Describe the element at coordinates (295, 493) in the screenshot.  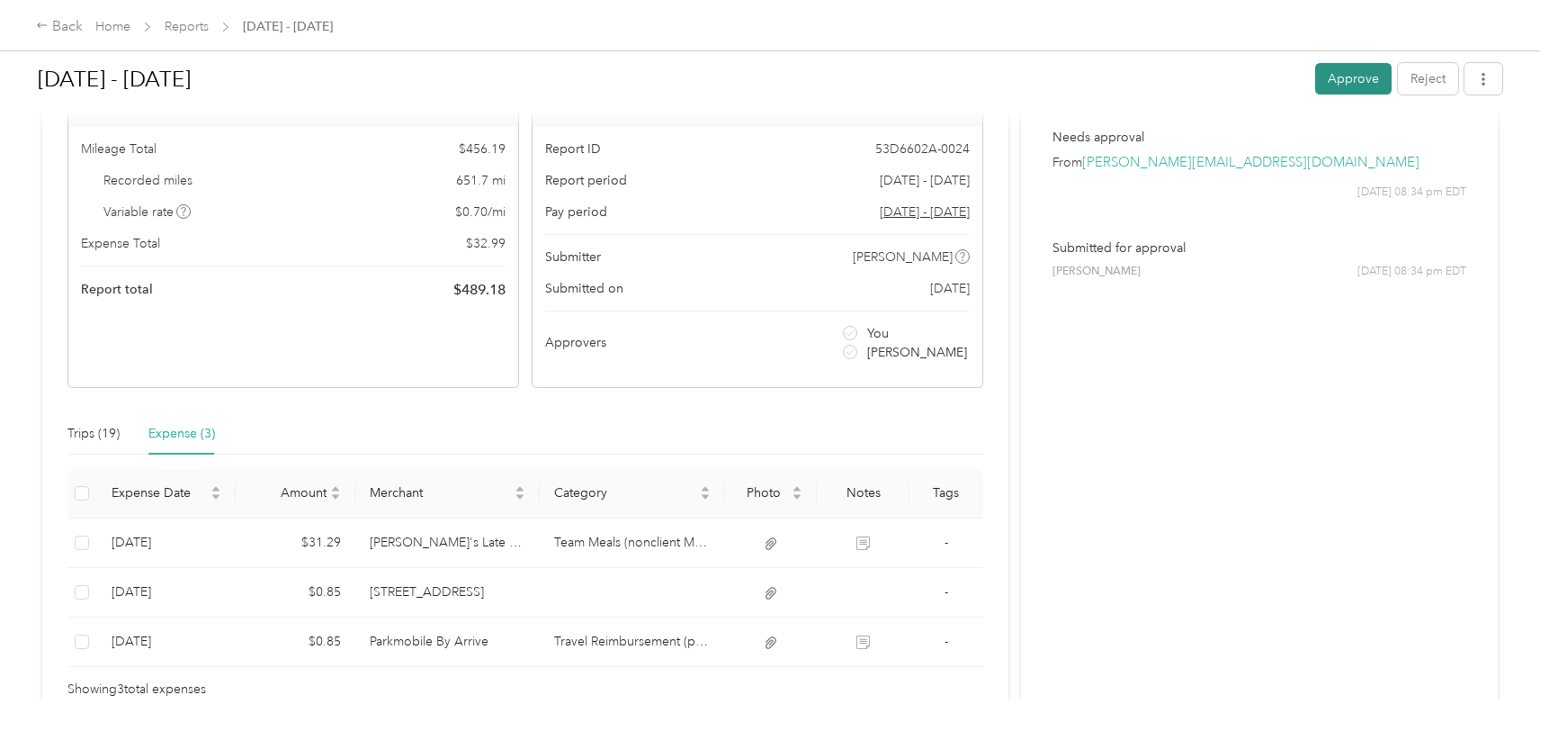
I see `th: Amount` at that location.